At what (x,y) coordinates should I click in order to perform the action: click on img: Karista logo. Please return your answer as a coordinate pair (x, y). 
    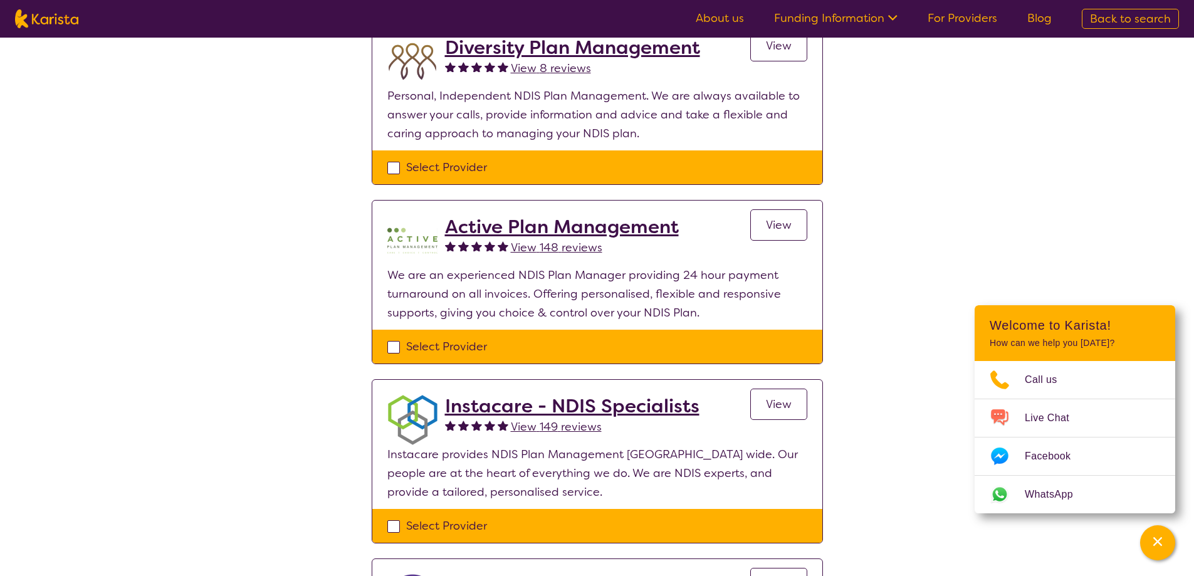
    Looking at the image, I should click on (46, 19).